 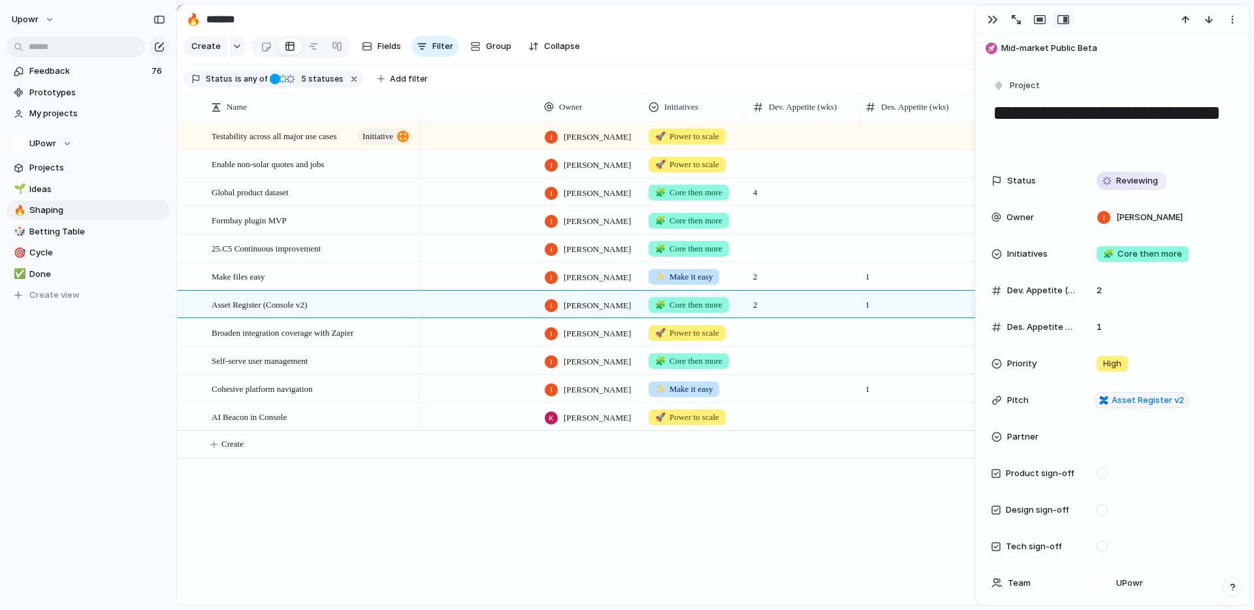 I want to click on span: Testability across all major use cases, so click(x=274, y=135).